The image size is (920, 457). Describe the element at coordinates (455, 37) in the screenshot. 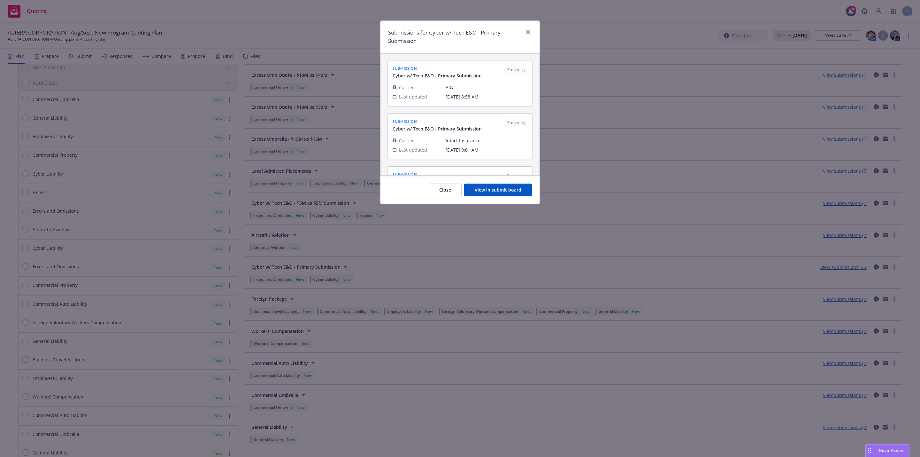

I see `h1: Submissions for Cyber w/ Tech E&O - Primary Submission` at that location.